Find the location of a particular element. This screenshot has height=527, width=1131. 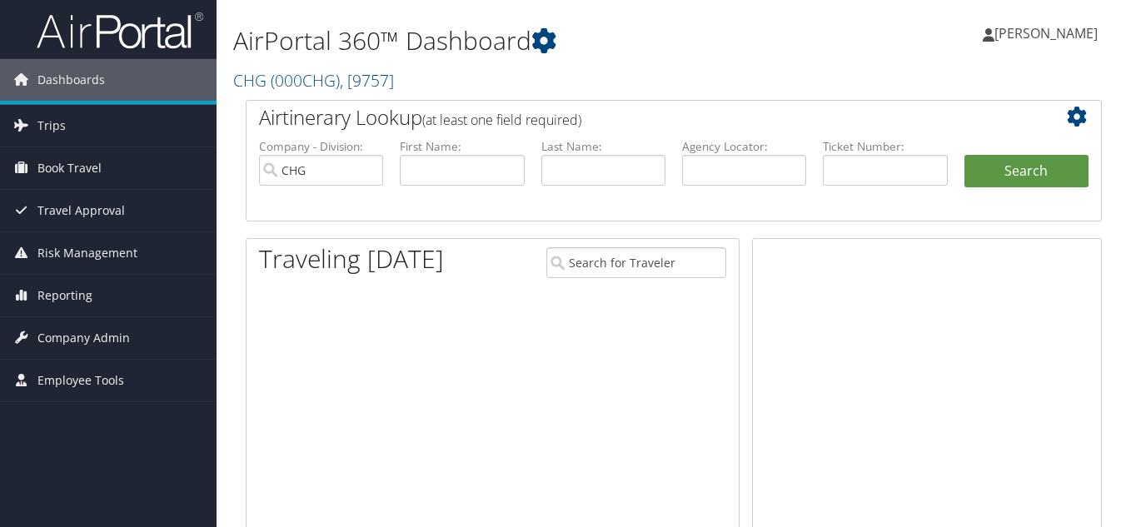

img: airportal-logo.png is located at coordinates (120, 30).